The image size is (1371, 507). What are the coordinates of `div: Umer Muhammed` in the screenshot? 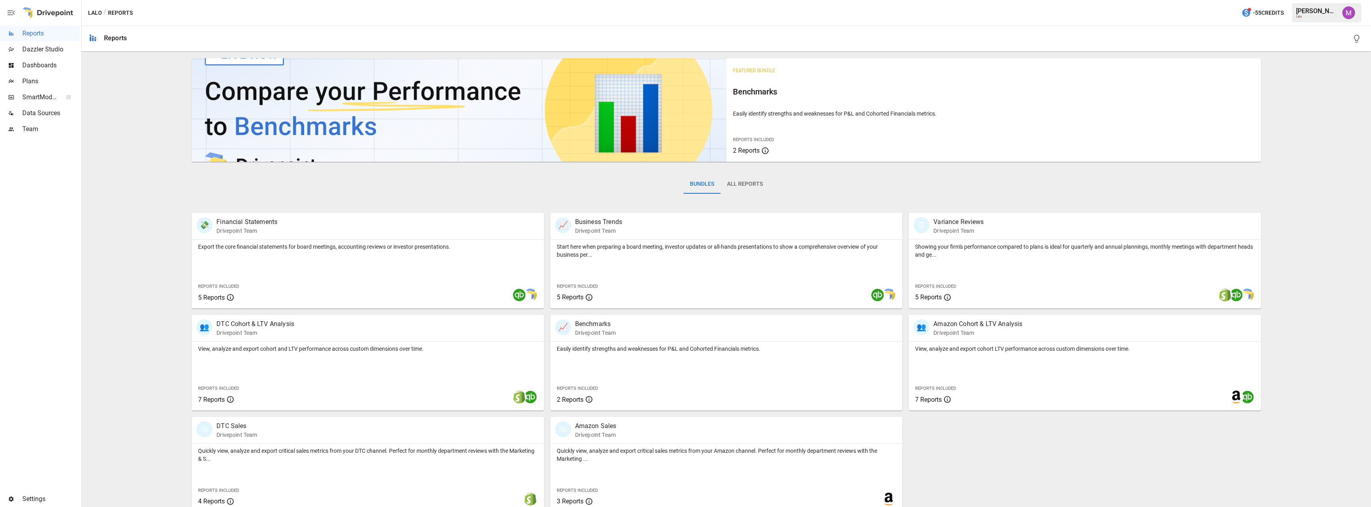 It's located at (1348, 13).